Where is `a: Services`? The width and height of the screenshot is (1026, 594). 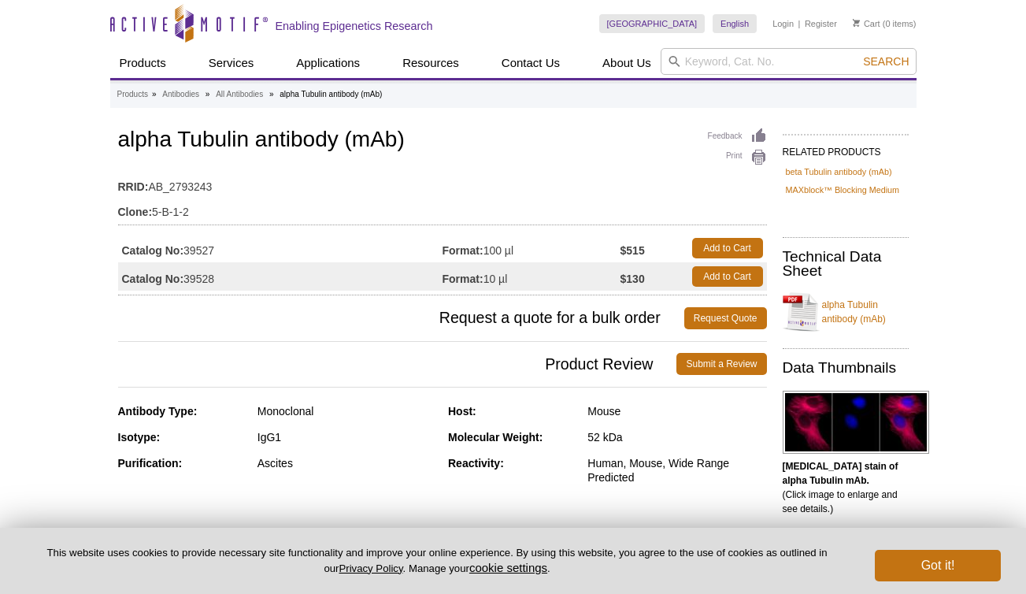
a: Services is located at coordinates (232, 63).